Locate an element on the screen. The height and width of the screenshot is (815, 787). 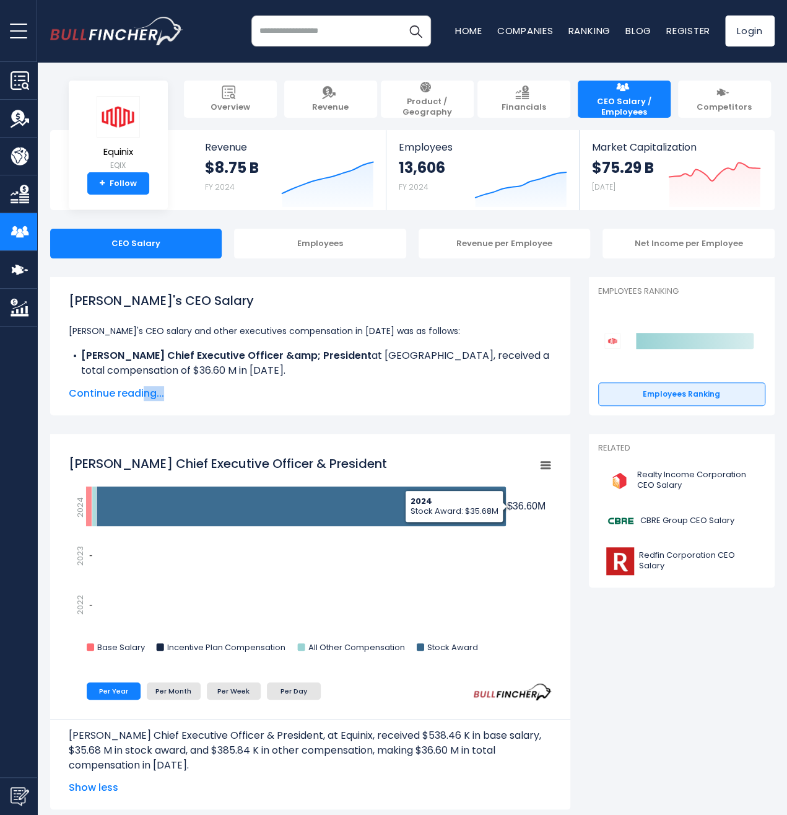
a: Redfin Corporation CEO Salary is located at coordinates (682, 561).